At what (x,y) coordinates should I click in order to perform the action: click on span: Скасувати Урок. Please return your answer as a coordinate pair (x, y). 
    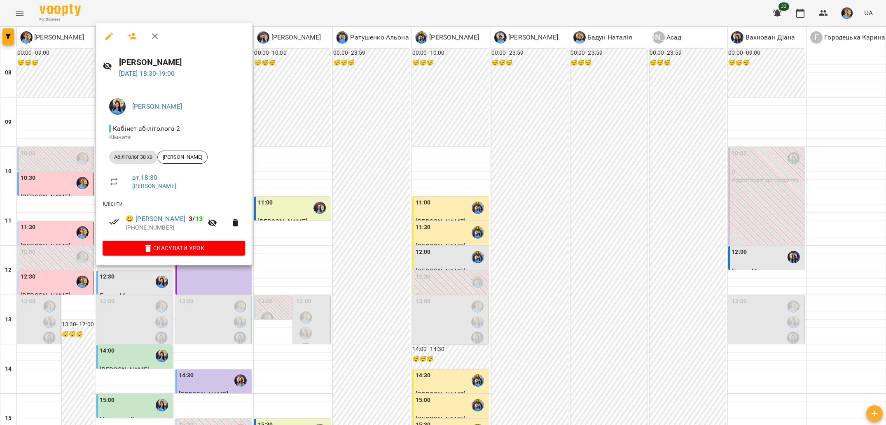
    Looking at the image, I should click on (174, 248).